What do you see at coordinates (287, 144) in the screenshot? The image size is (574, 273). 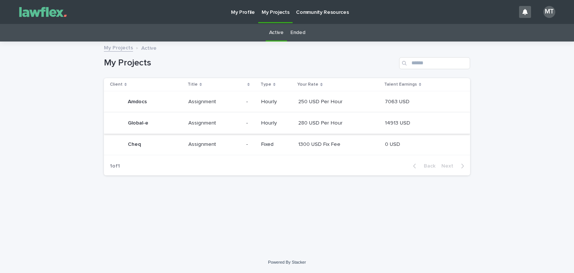 I see `tr: CheqCheq AssignmentAssignment -- Fixed1300 USD Fix Fee1300 USD Fix Fee 0 USD0 USD` at bounding box center [287, 144].